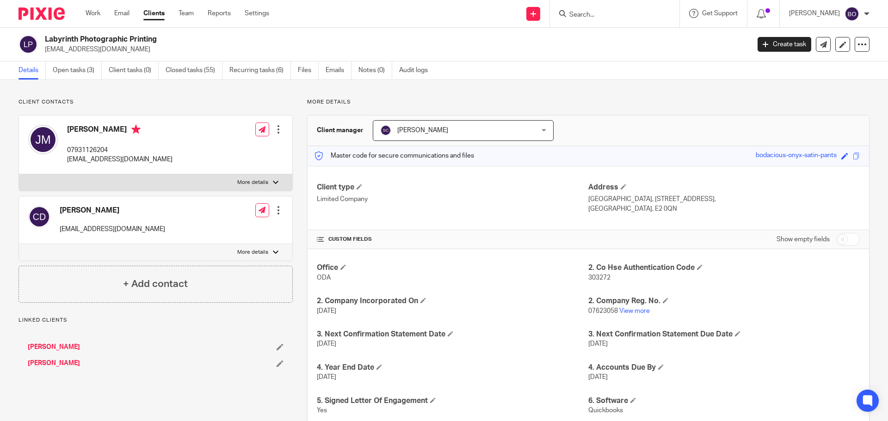 The width and height of the screenshot is (888, 421). What do you see at coordinates (610, 15) in the screenshot?
I see `input: Search` at bounding box center [610, 15].